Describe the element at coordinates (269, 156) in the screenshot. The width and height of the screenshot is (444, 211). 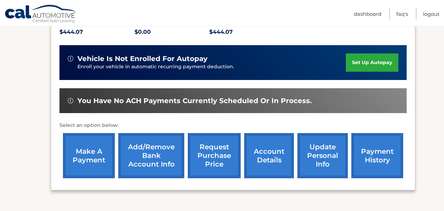
I see `a: account details` at that location.